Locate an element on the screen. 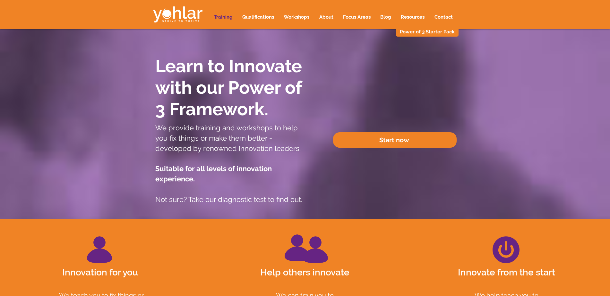 This screenshot has height=296, width=610. span: Help others innovate is located at coordinates (305, 272).